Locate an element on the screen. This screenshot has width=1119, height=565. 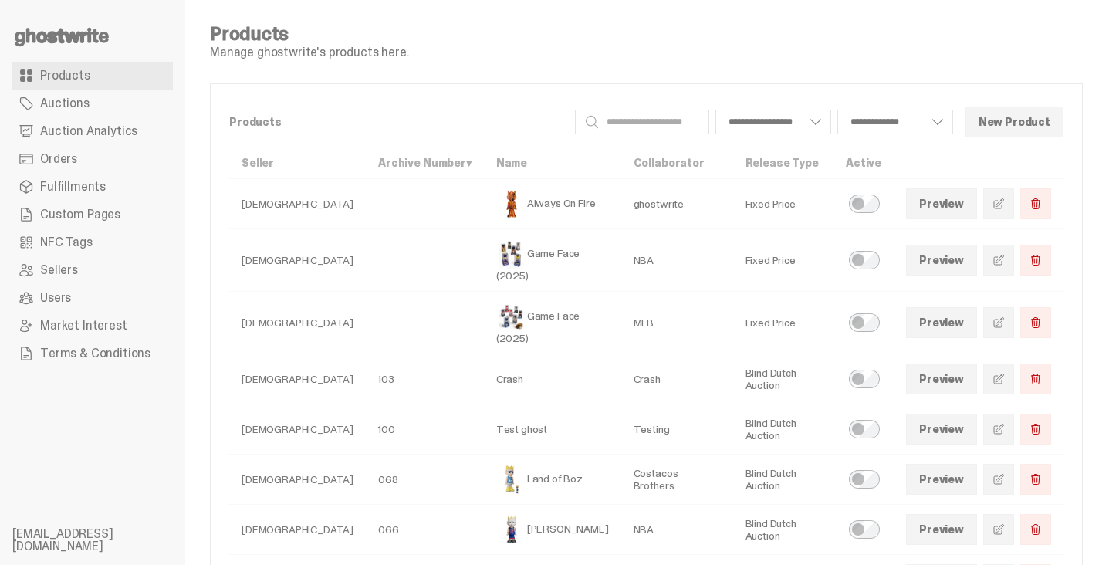
a: Auction Analytics is located at coordinates (93, 131).